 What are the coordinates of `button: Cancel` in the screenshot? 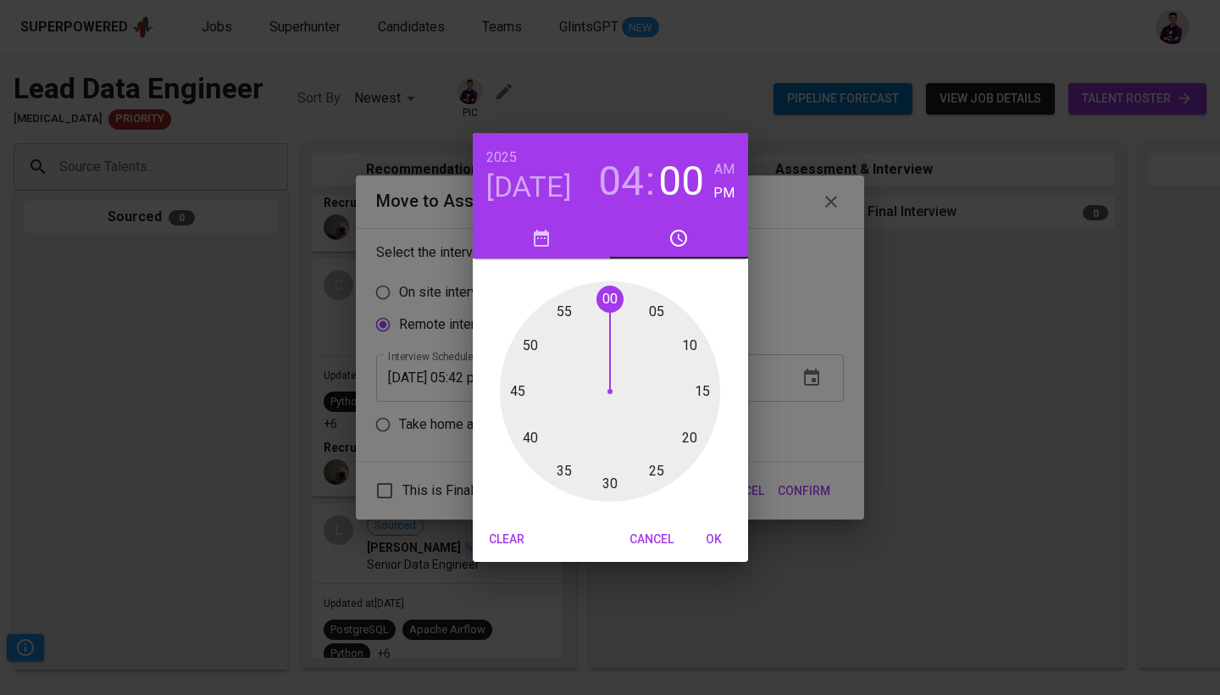 It's located at (651, 539).